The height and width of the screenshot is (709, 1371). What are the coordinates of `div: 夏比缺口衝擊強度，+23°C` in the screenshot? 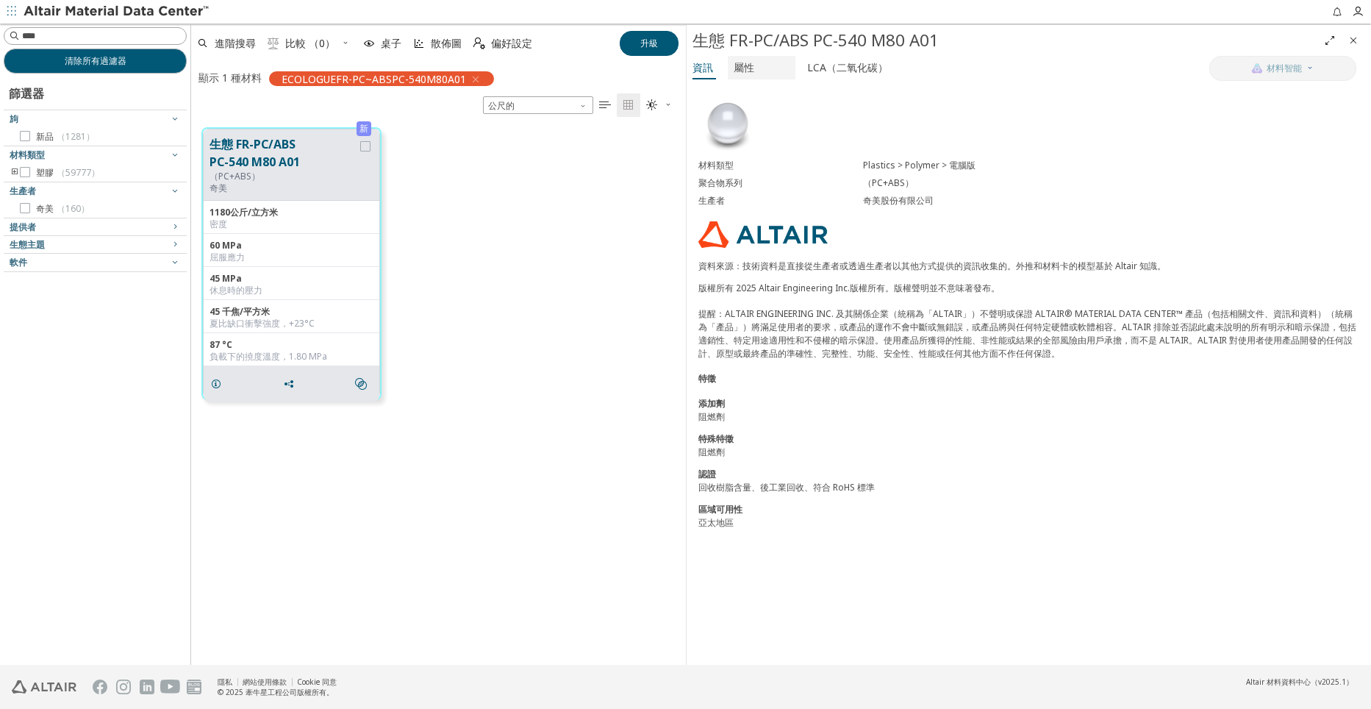 It's located at (291, 323).